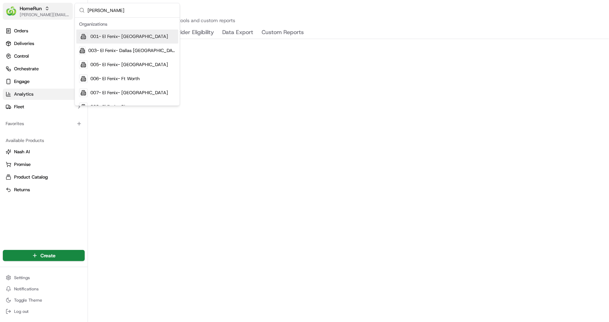 The image size is (609, 322). I want to click on button: Notifications, so click(44, 289).